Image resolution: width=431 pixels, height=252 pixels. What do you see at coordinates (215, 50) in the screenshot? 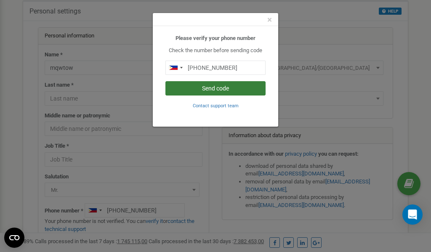
I see `p: Check the number before sending code` at bounding box center [215, 50].